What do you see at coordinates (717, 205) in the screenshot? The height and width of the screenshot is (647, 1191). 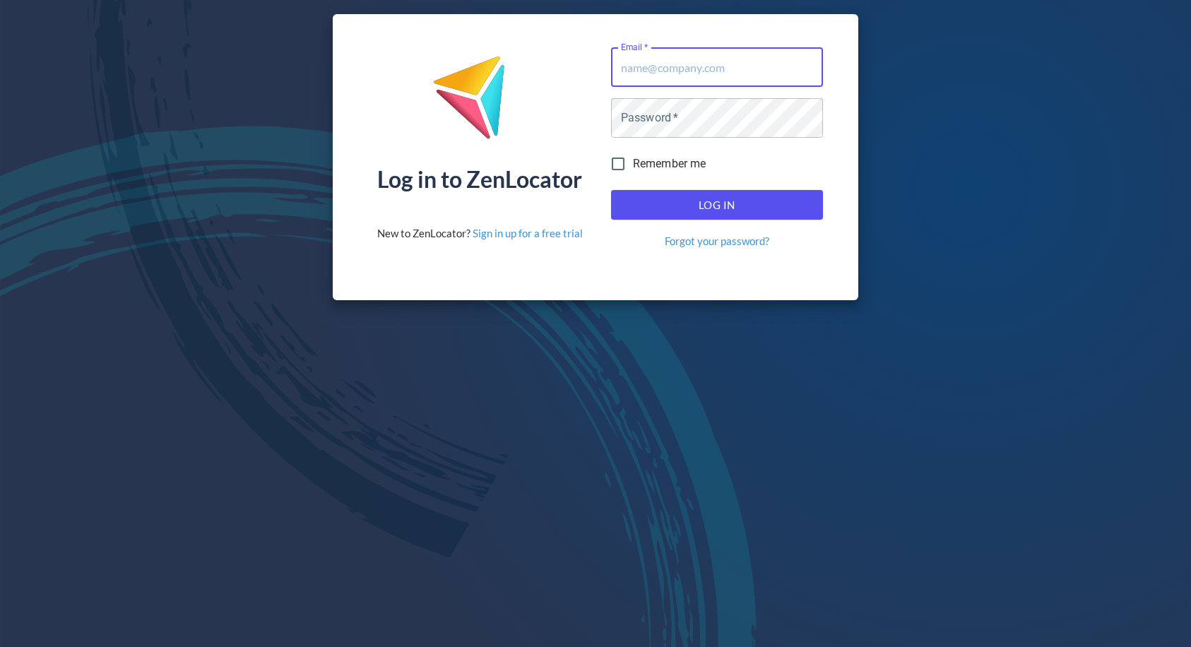 I see `button: Log In` at bounding box center [717, 205].